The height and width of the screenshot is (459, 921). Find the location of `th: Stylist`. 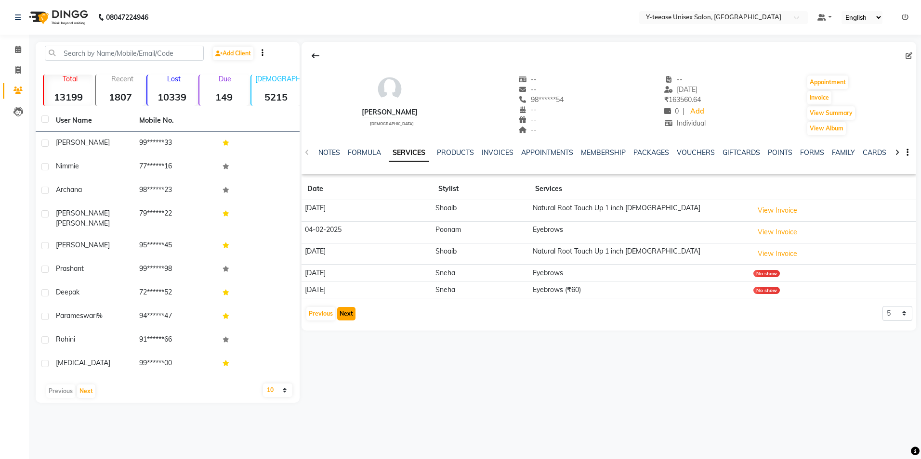

th: Stylist is located at coordinates (481, 189).